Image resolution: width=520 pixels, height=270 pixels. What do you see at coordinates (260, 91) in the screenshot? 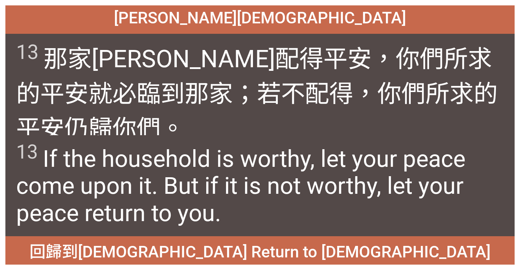
I see `span: 那家` at bounding box center [260, 91].